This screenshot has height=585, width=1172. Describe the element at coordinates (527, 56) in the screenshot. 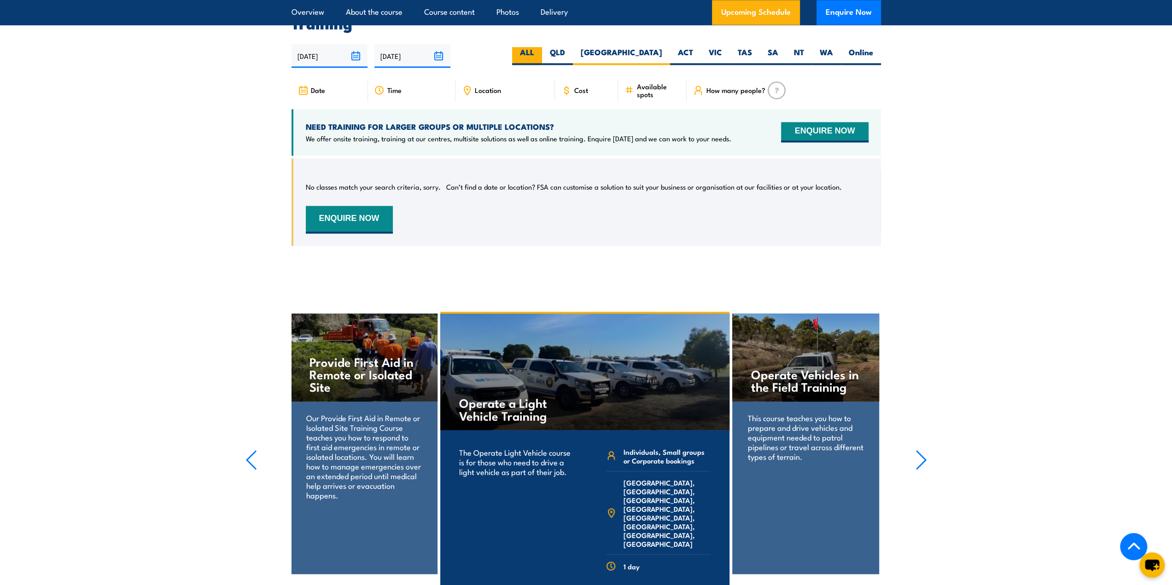

I see `label: ALL` at that location.